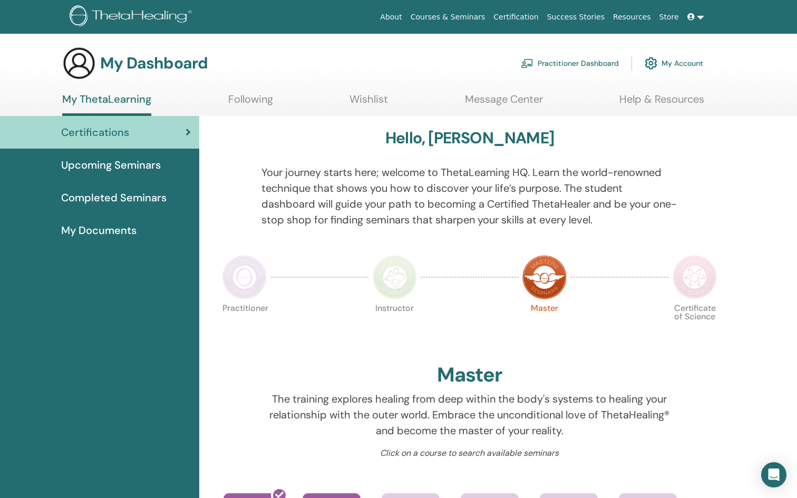 The width and height of the screenshot is (797, 498). Describe the element at coordinates (106, 104) in the screenshot. I see `a: My ThetaLearning` at that location.